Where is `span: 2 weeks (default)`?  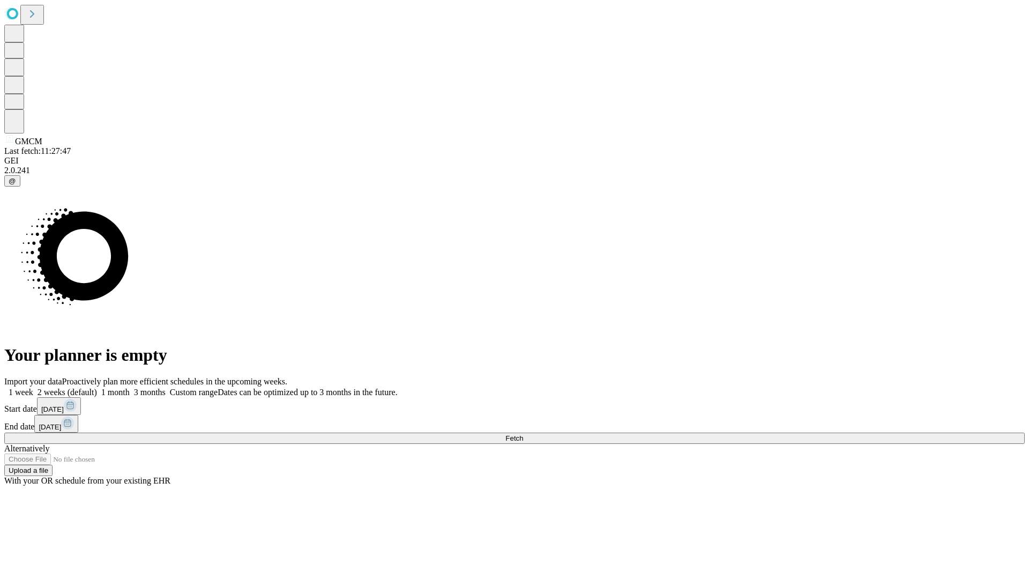 span: 2 weeks (default) is located at coordinates (67, 392).